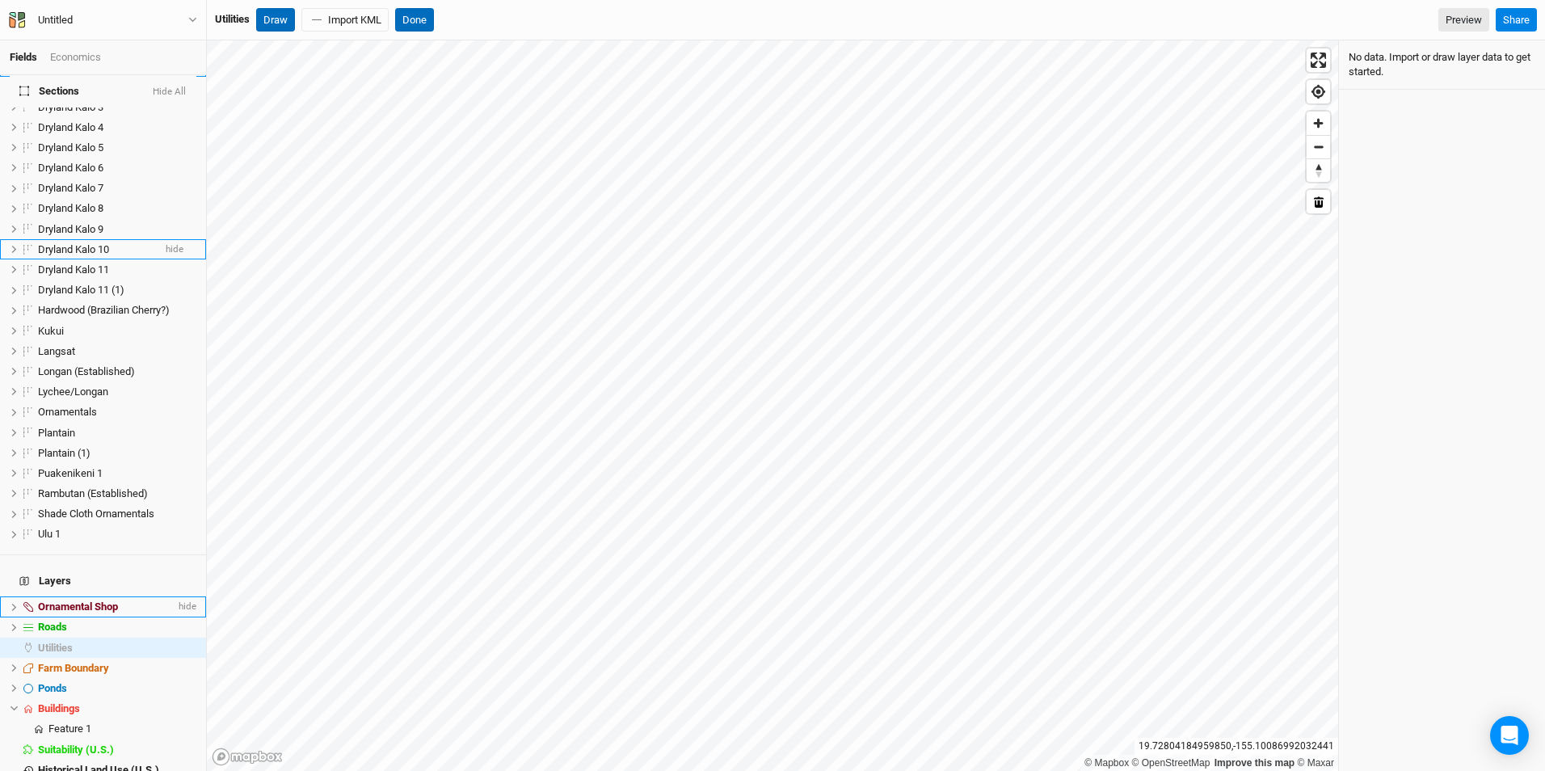 Image resolution: width=1545 pixels, height=771 pixels. What do you see at coordinates (70, 229) in the screenshot?
I see `span: Dryland Kalo 9` at bounding box center [70, 229].